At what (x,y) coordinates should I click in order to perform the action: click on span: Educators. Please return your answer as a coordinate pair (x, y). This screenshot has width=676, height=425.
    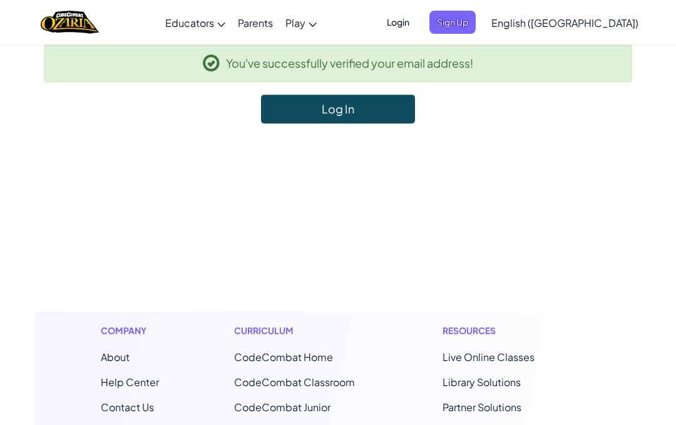
    Looking at the image, I should click on (190, 23).